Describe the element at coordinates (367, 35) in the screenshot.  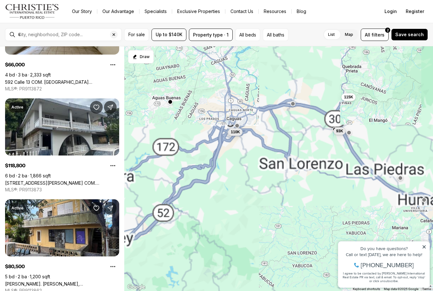
I see `span: All` at that location.